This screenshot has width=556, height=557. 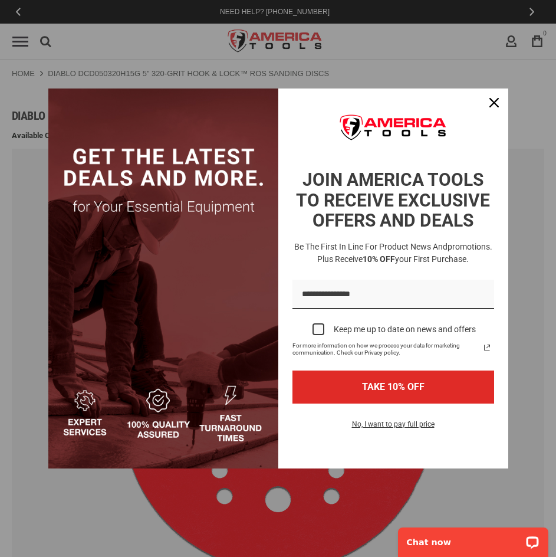 I want to click on span: promotions. Plus receive your first purchase., so click(x=405, y=253).